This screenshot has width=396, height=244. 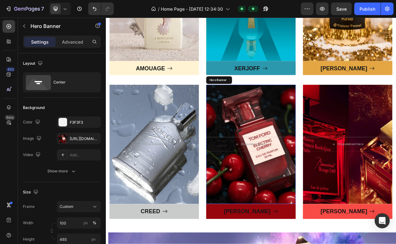 What do you see at coordinates (62, 171) in the screenshot?
I see `div: Show more` at bounding box center [62, 171].